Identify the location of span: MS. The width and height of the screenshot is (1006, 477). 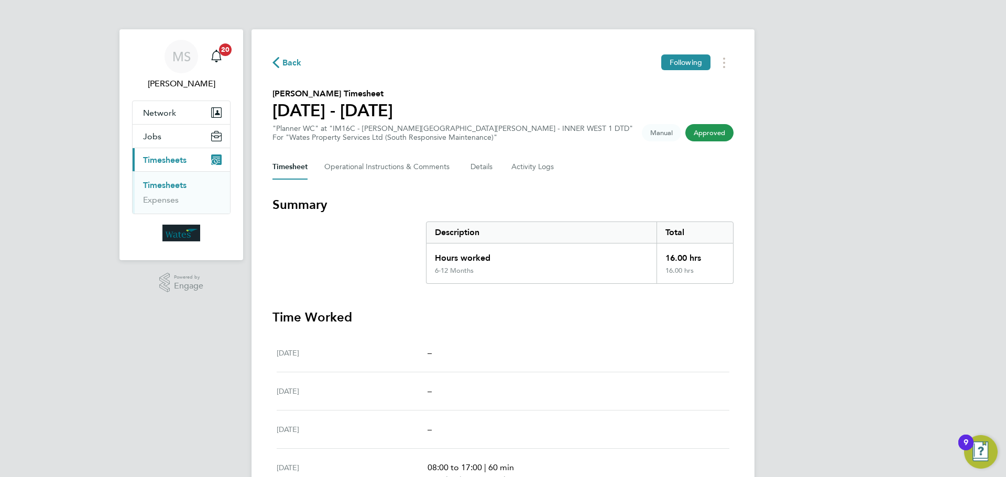
(181, 57).